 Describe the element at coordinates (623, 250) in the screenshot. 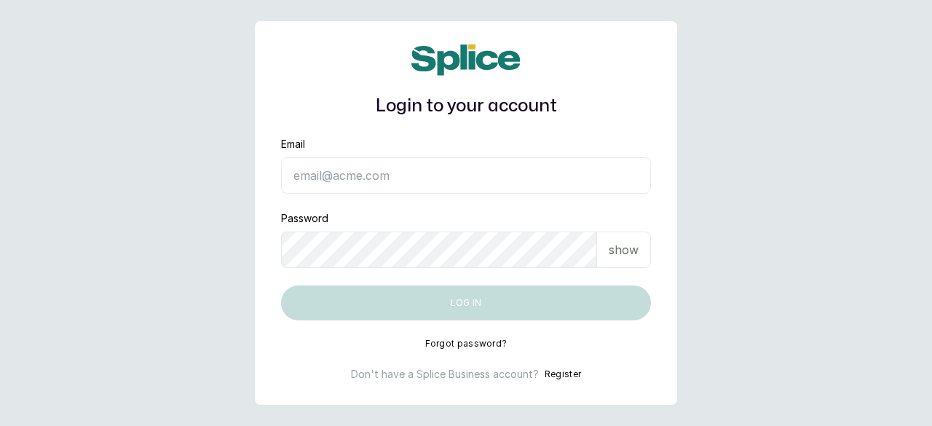

I see `p: show` at that location.